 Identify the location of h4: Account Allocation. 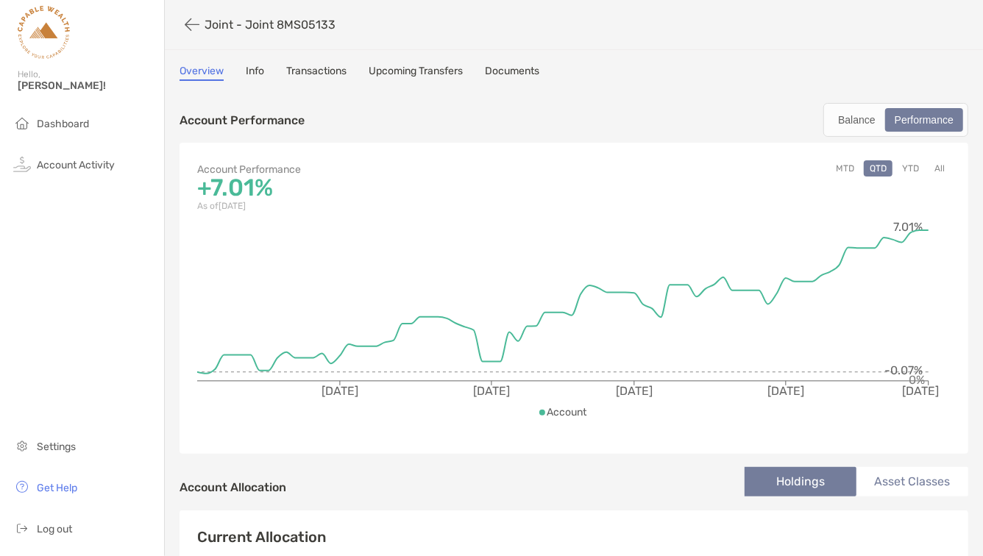
(233, 487).